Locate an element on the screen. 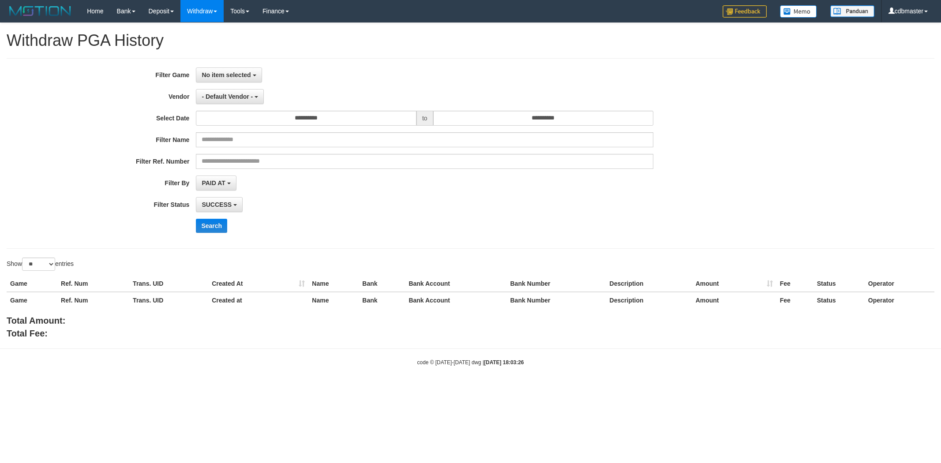  th: Created at is located at coordinates (258, 300).